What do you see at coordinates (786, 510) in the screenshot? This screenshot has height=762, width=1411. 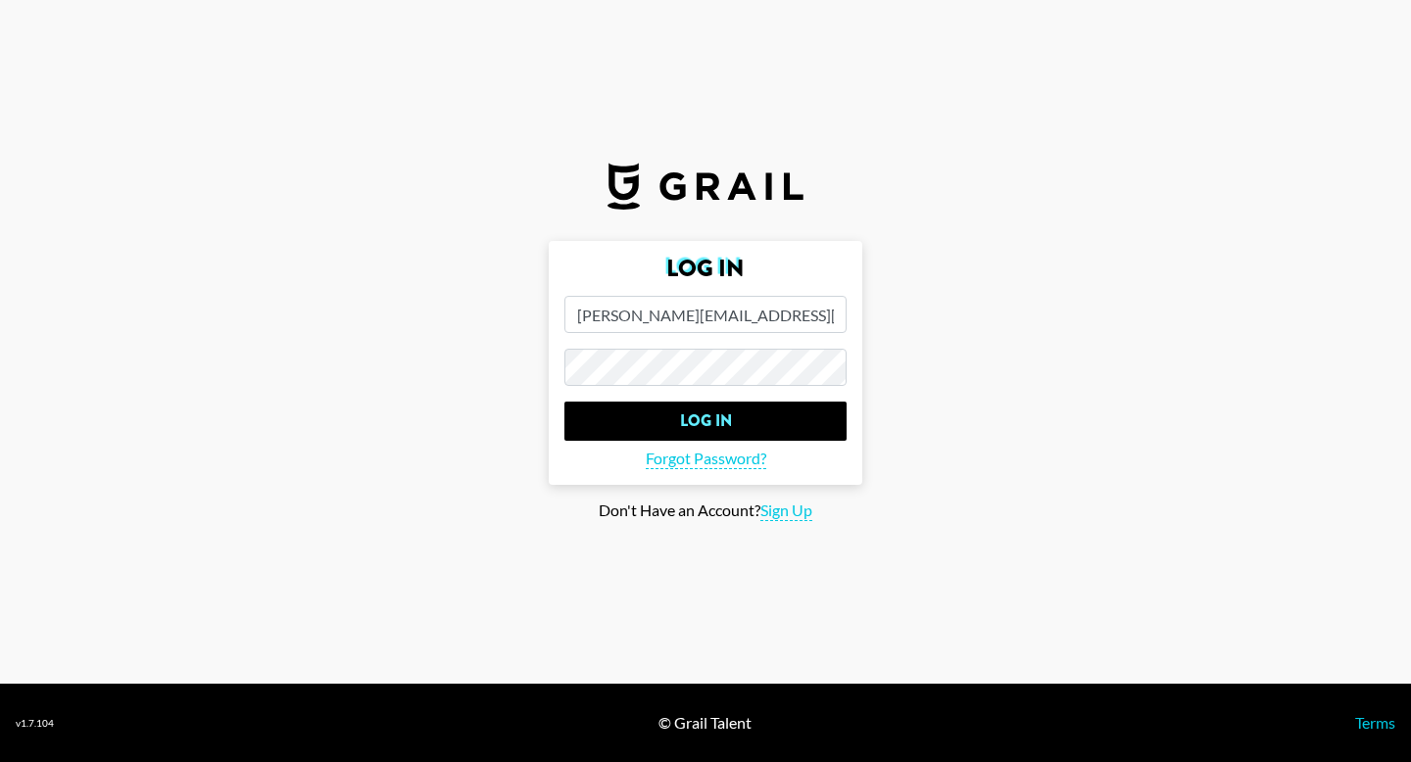 I see `span: Sign Up` at bounding box center [786, 510].